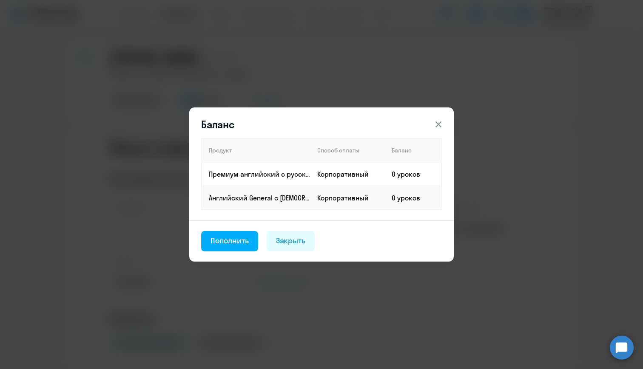  Describe the element at coordinates (291, 241) in the screenshot. I see `div: Закрыть` at that location.